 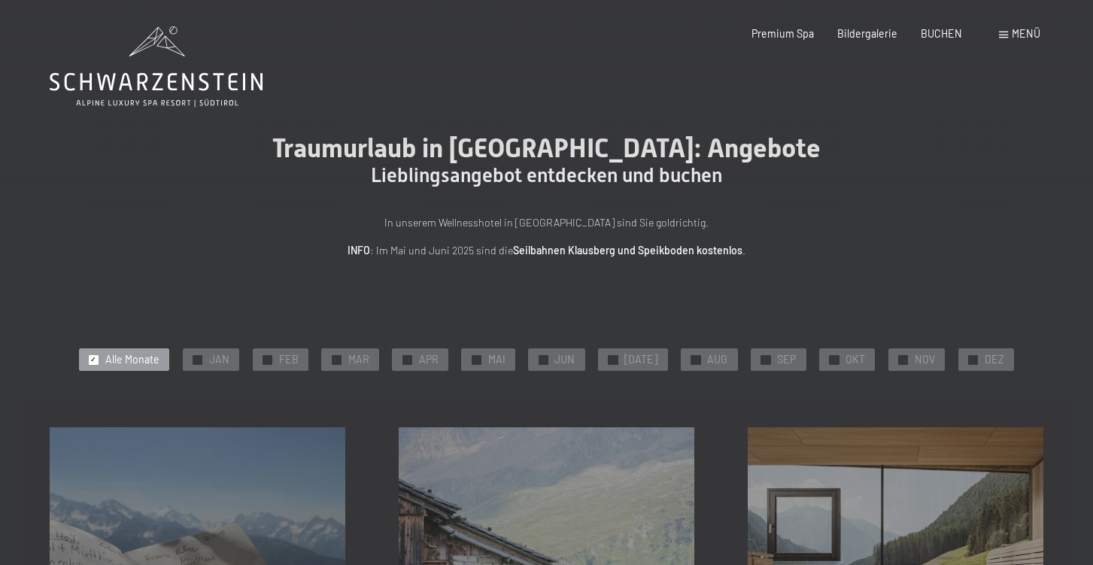 What do you see at coordinates (429, 360) in the screenshot?
I see `span: APR` at bounding box center [429, 360].